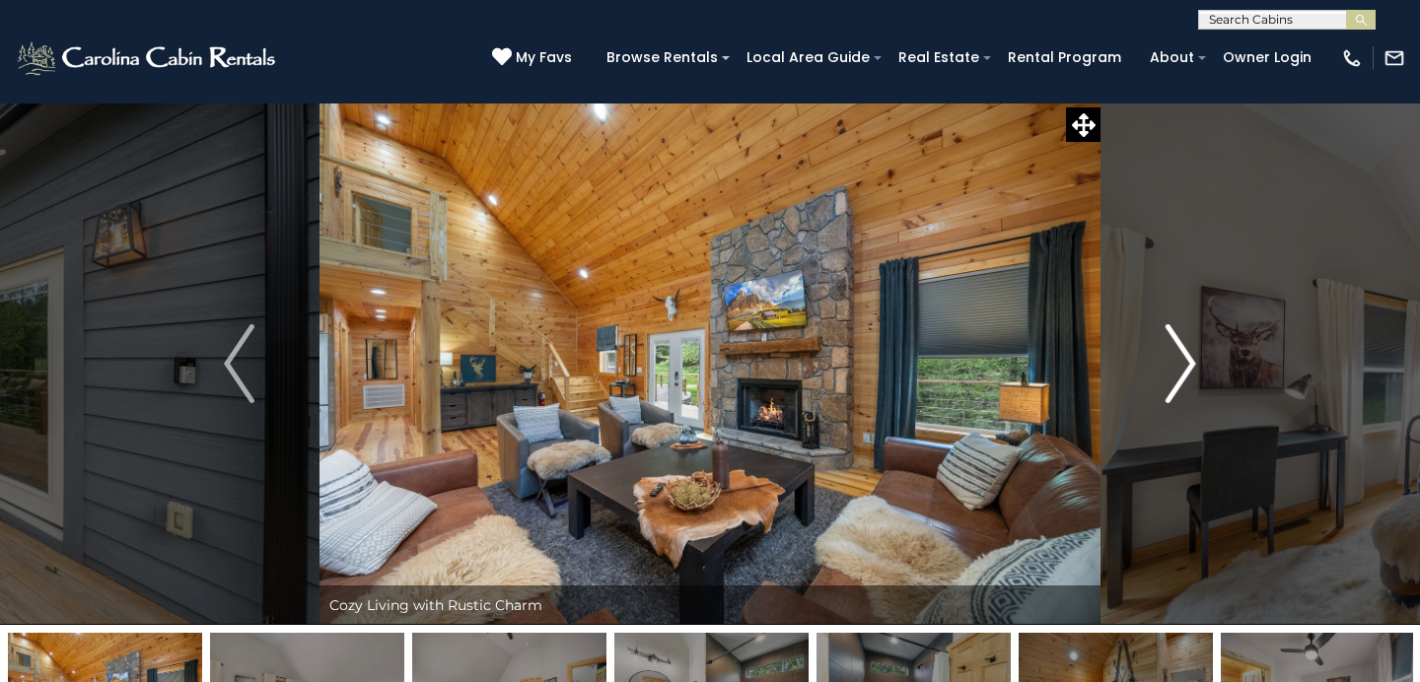 Image resolution: width=1420 pixels, height=682 pixels. I want to click on a: Browse Rentals, so click(662, 57).